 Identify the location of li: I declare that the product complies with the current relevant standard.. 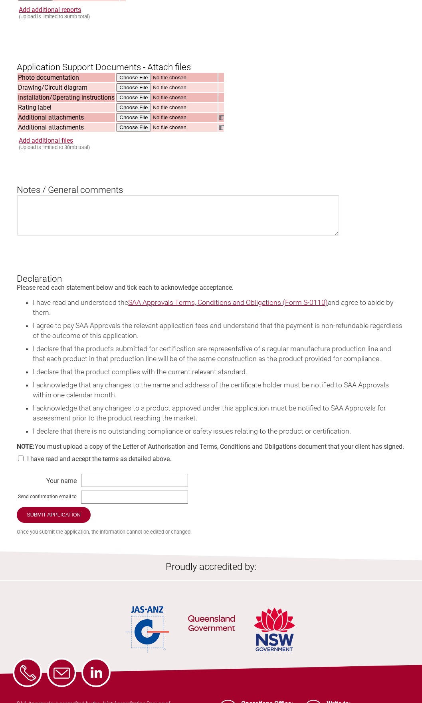
(219, 372).